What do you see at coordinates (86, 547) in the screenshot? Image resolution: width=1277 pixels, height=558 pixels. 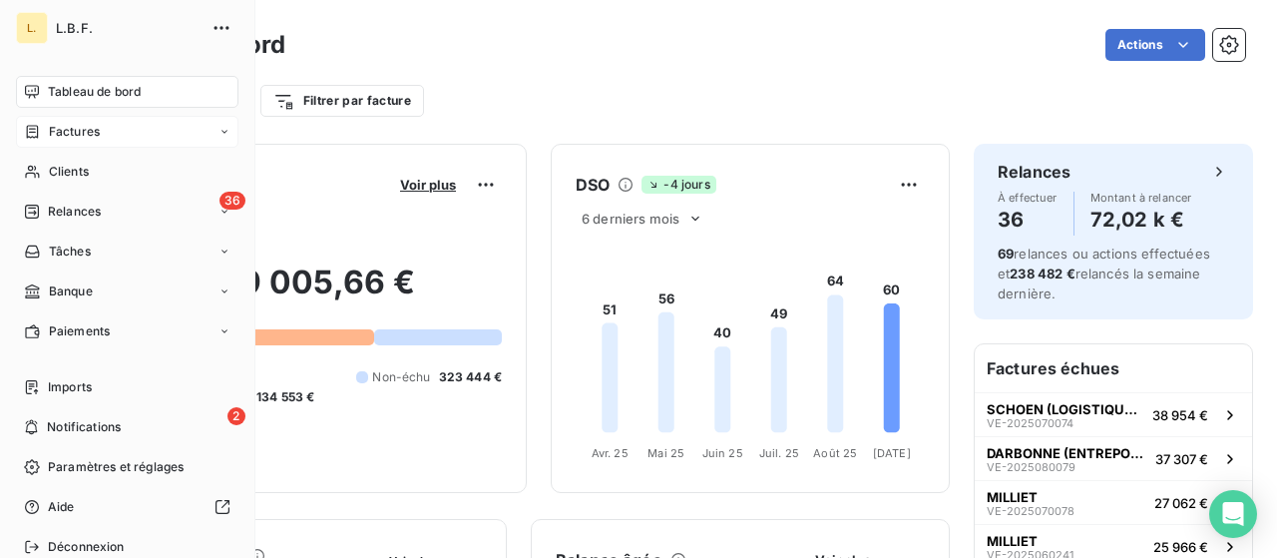 I see `span: Déconnexion` at bounding box center [86, 547].